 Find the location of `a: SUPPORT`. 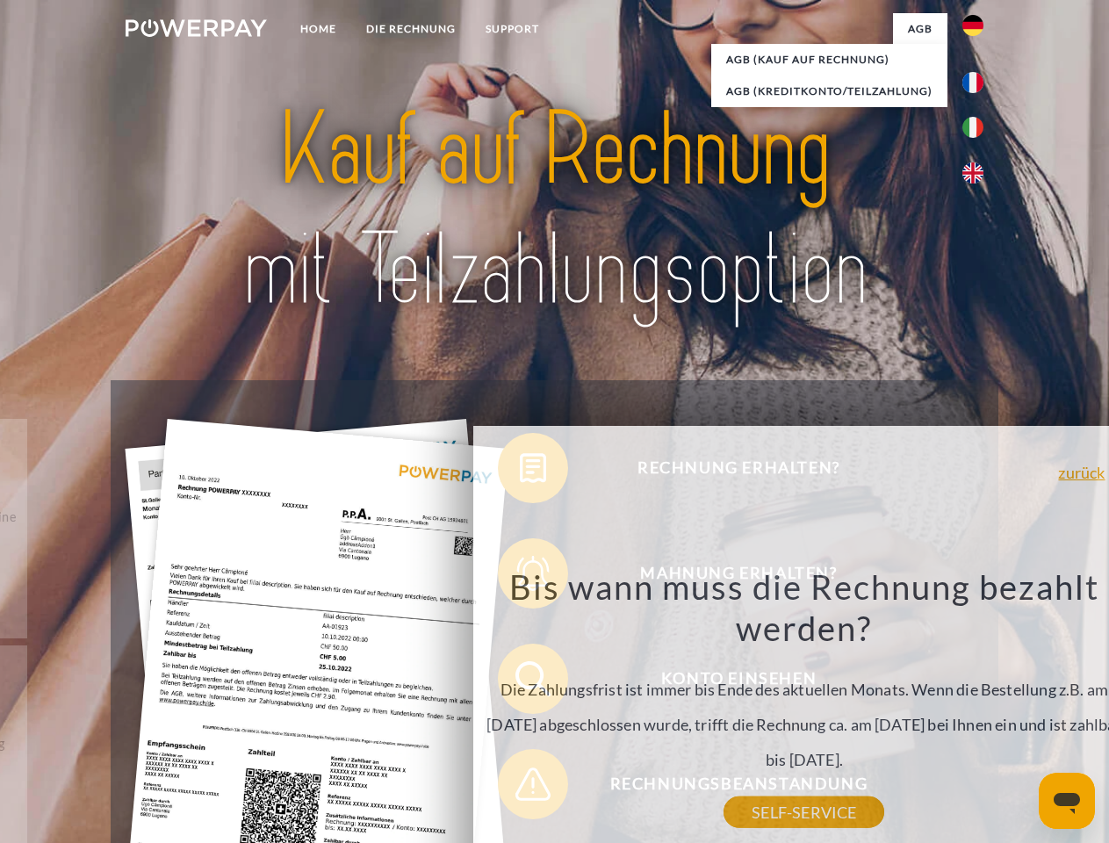

a: SUPPORT is located at coordinates (512, 29).